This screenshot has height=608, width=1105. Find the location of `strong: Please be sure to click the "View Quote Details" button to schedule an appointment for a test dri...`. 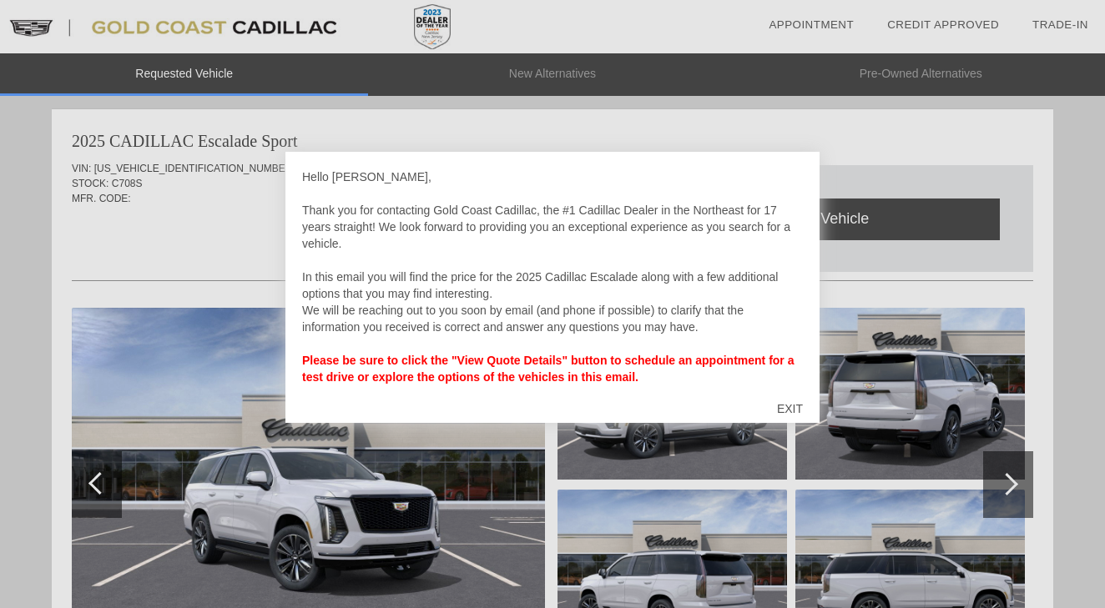

strong: Please be sure to click the "View Quote Details" button to schedule an appointment for a test dri... is located at coordinates (547, 369).